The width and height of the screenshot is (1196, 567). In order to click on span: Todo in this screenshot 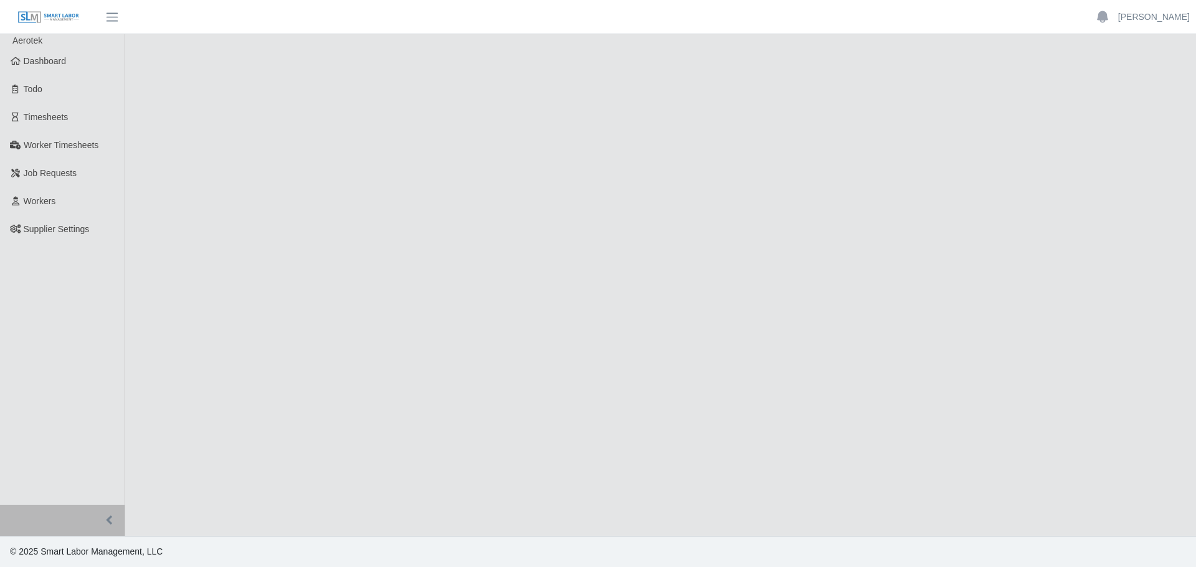, I will do `click(33, 89)`.